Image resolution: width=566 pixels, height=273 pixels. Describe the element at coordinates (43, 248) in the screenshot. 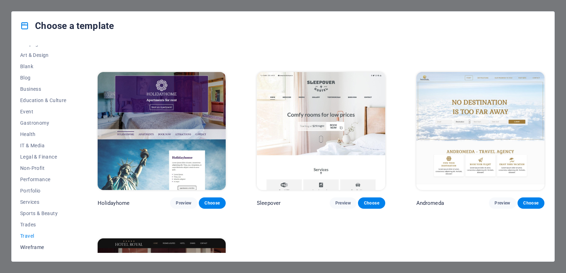

I see `button: Wireframe` at that location.